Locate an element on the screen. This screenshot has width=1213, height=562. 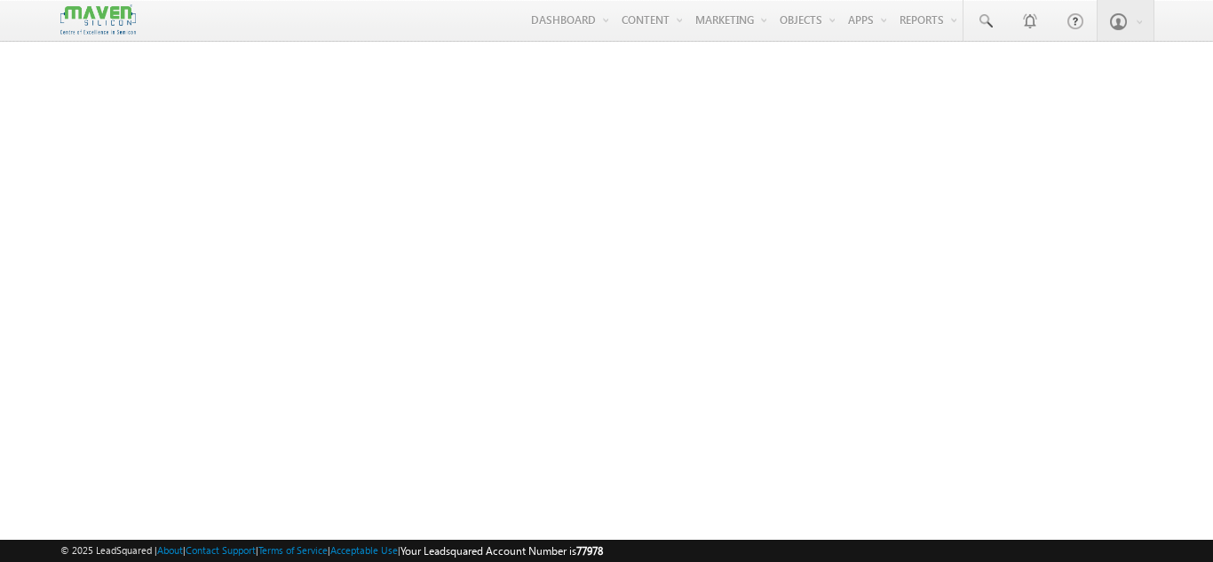
a: Terms of Service is located at coordinates (293, 550).